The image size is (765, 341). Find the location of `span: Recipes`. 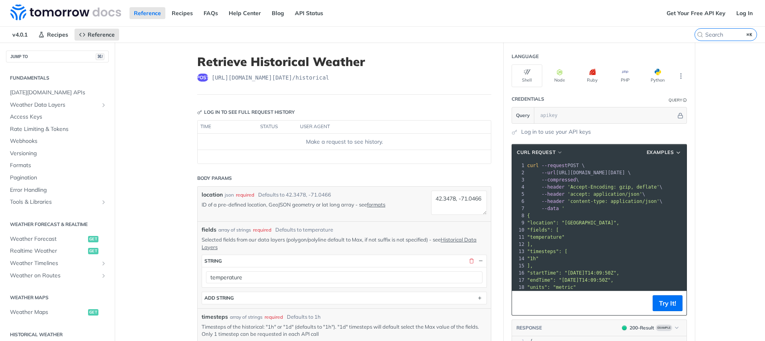

span: Recipes is located at coordinates (57, 35).